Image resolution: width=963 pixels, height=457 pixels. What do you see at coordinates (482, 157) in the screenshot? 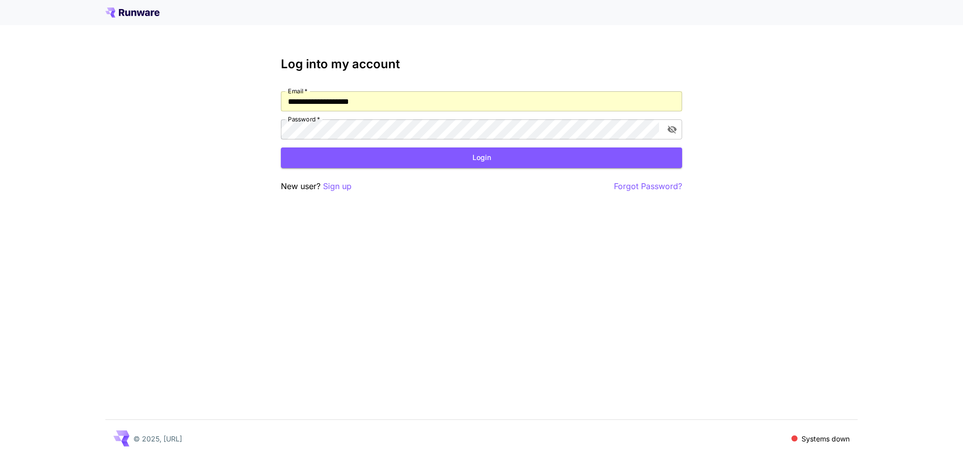
I see `button: Login` at bounding box center [482, 157].